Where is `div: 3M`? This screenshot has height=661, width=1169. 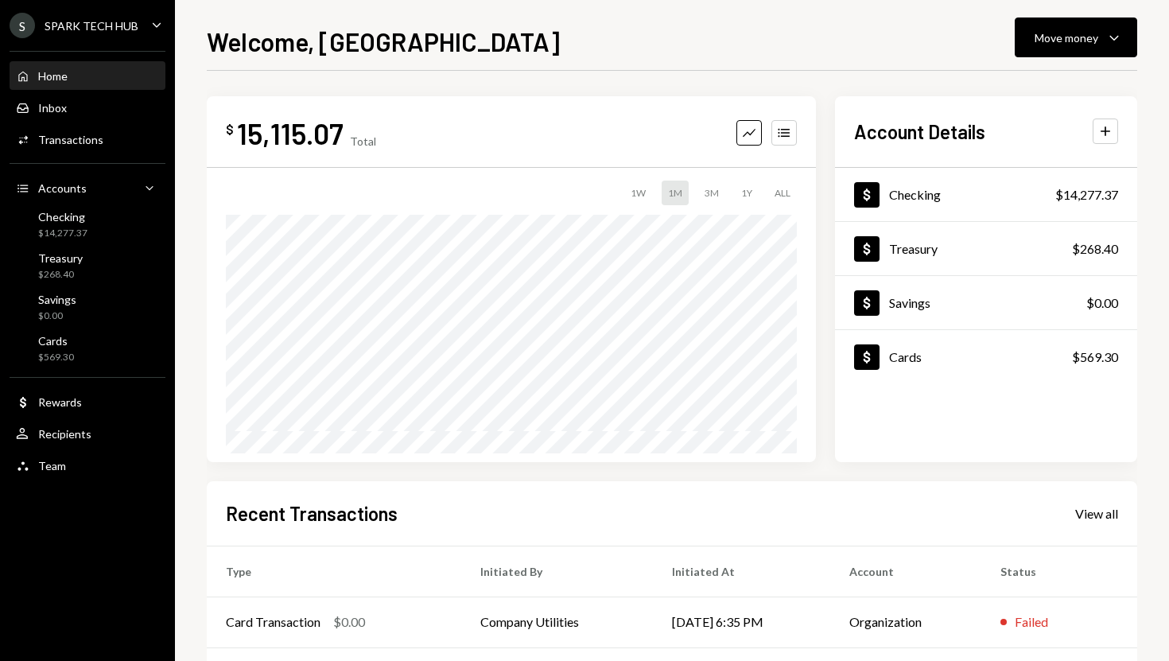
div: 3M is located at coordinates (712, 193).